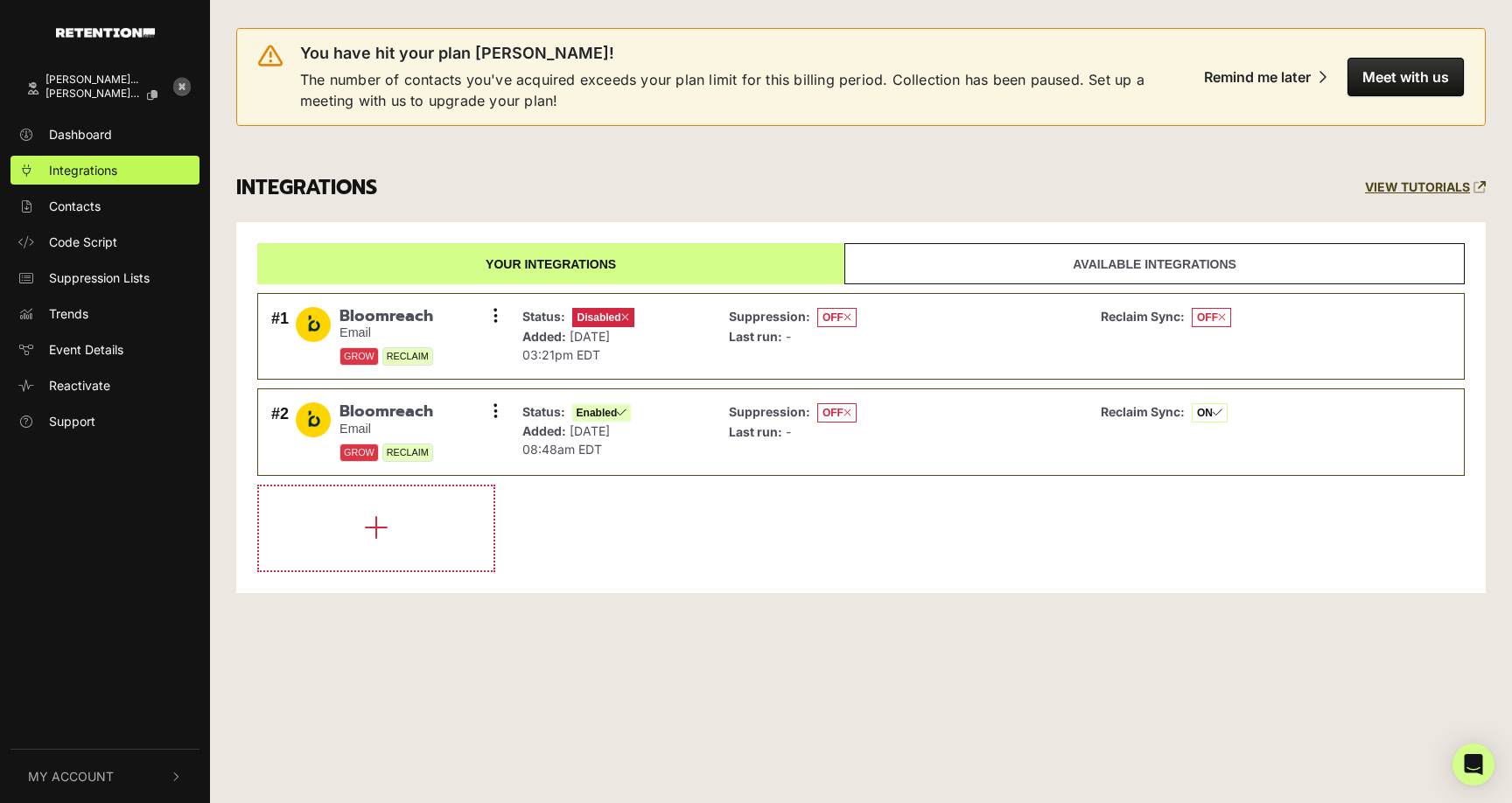 This screenshot has width=1512, height=803. What do you see at coordinates (280, 432) in the screenshot?
I see `div: #2` at bounding box center [280, 432].